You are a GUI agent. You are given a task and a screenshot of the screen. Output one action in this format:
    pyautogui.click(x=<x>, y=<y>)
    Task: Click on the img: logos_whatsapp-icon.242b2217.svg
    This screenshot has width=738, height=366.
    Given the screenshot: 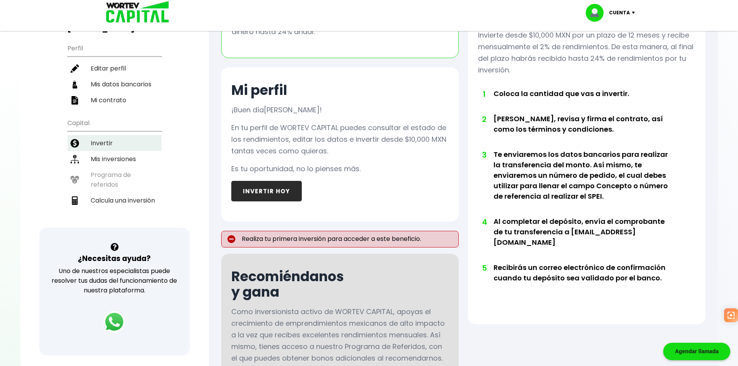 What is the action you would take?
    pyautogui.click(x=114, y=322)
    